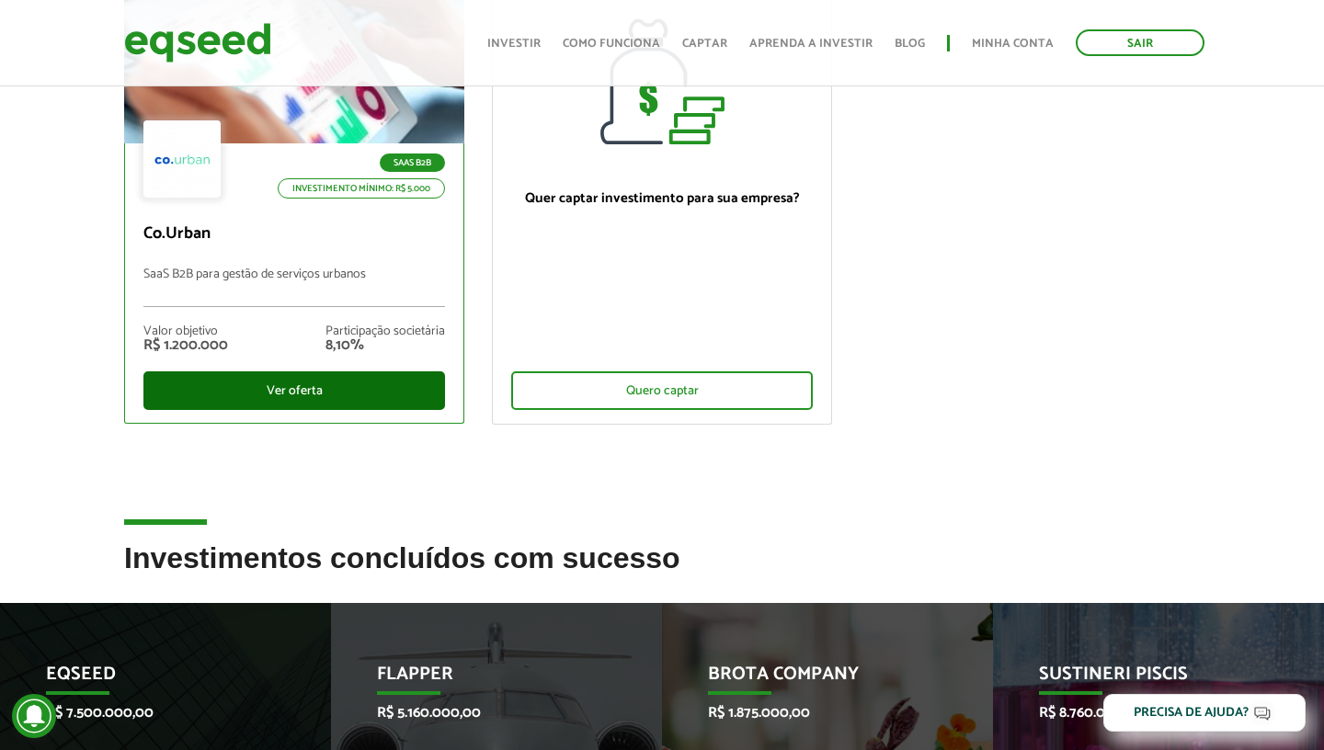 The width and height of the screenshot is (1324, 750). What do you see at coordinates (662, 199) in the screenshot?
I see `p: Quer captar investimento para sua empresa?` at bounding box center [662, 199].